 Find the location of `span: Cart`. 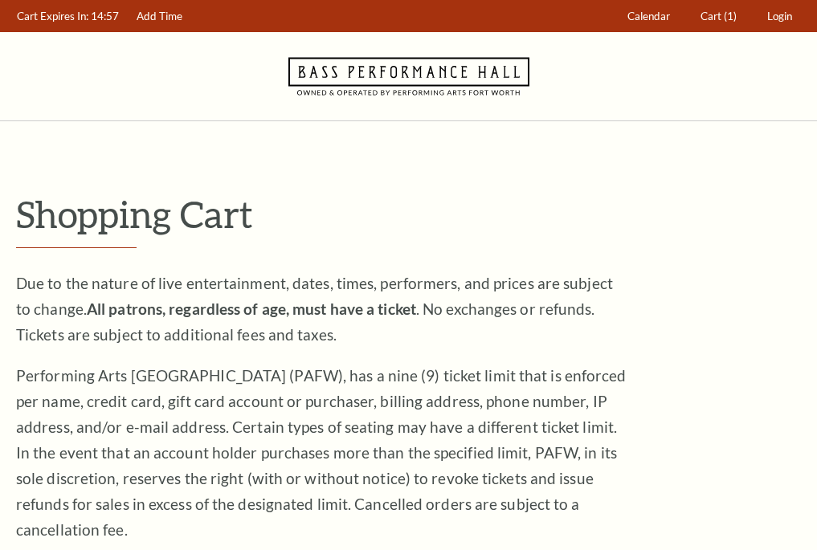

span: Cart is located at coordinates (711, 16).